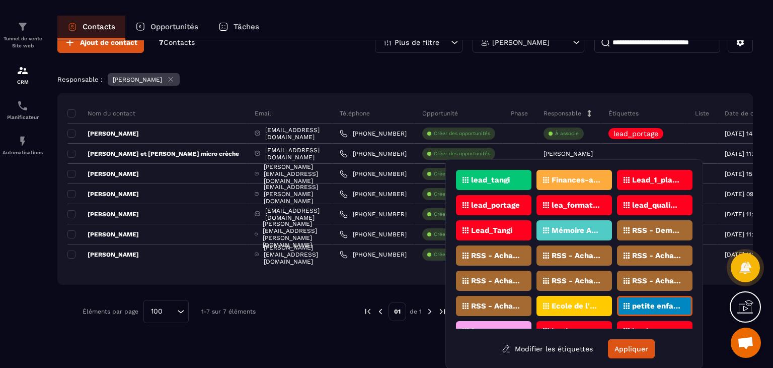 The image size is (773, 368). I want to click on p: lead_reggae, so click(655, 331).